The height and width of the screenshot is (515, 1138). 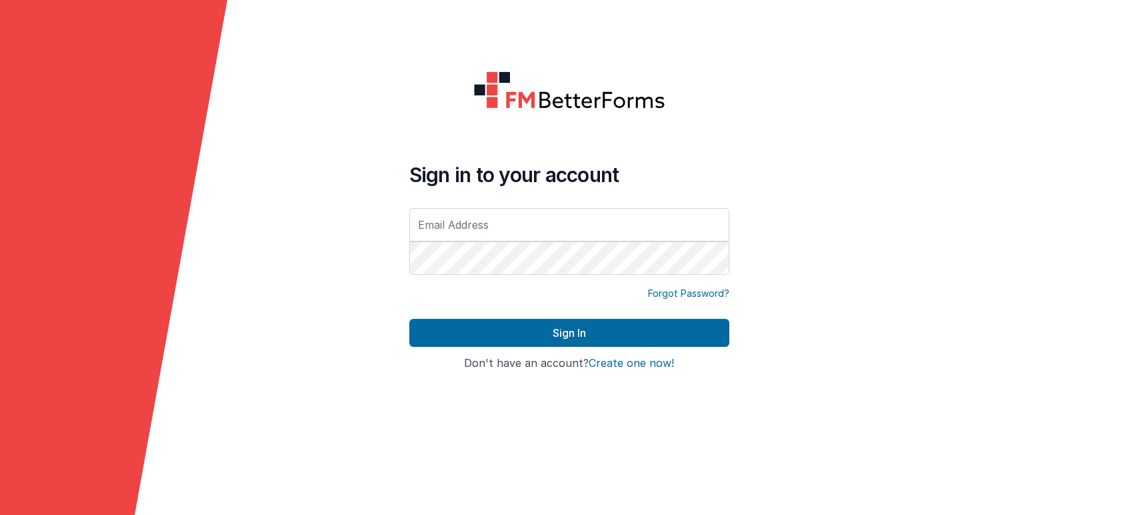 What do you see at coordinates (631, 363) in the screenshot?
I see `button: Create one now!` at bounding box center [631, 363].